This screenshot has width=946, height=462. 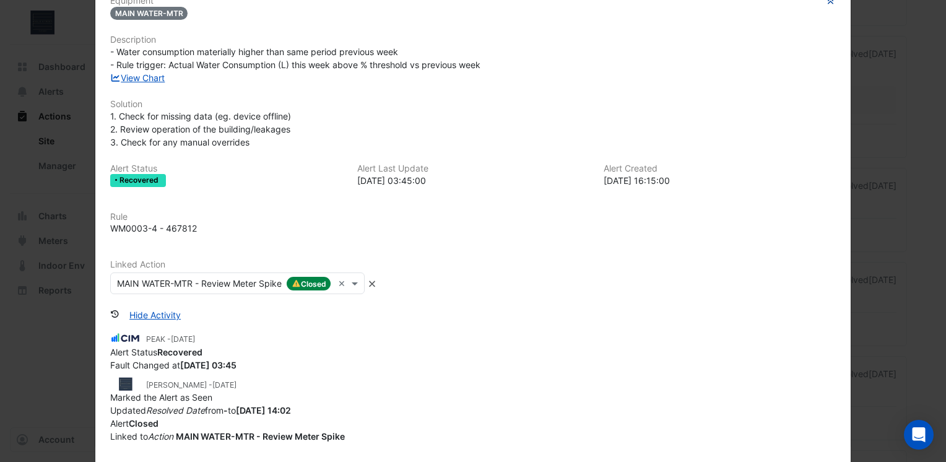 I want to click on em: Resolved Date, so click(x=175, y=410).